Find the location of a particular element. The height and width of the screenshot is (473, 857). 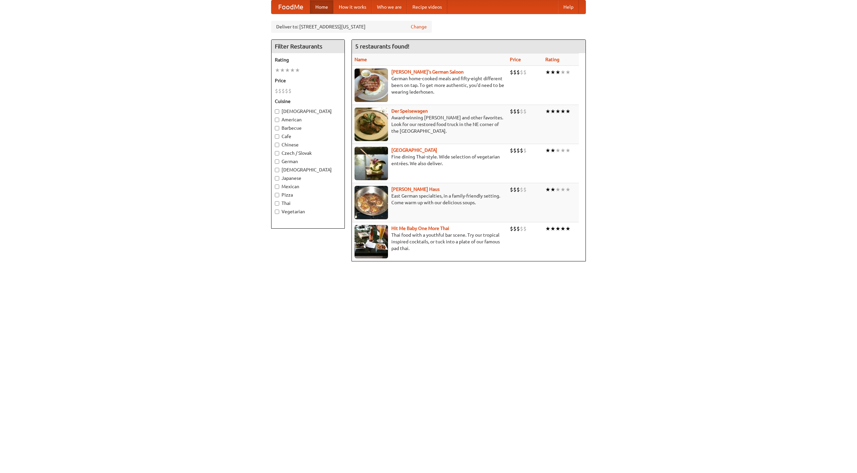

input: German is located at coordinates (277, 162).